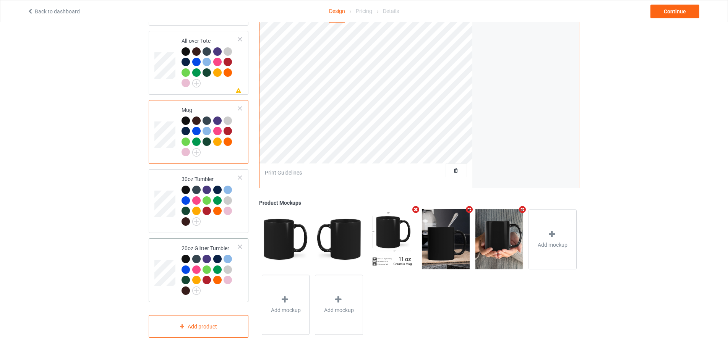 The width and height of the screenshot is (728, 351). What do you see at coordinates (198, 326) in the screenshot?
I see `div: Add product` at bounding box center [198, 326].